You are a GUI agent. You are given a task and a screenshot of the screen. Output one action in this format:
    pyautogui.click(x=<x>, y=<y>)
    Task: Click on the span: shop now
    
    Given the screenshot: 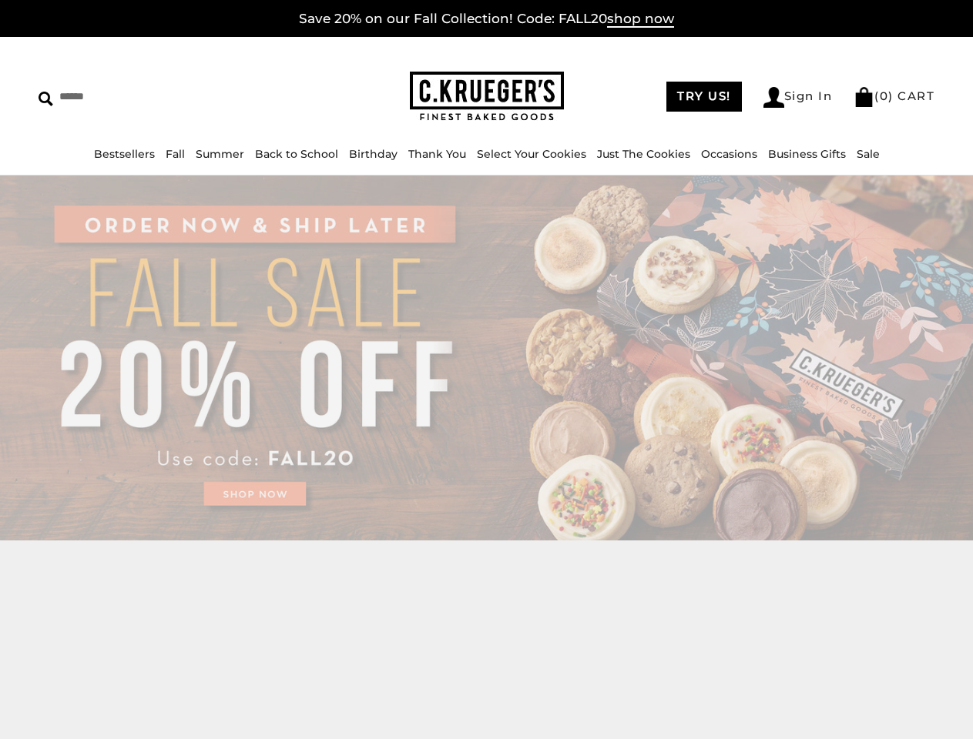 What is the action you would take?
    pyautogui.click(x=640, y=19)
    